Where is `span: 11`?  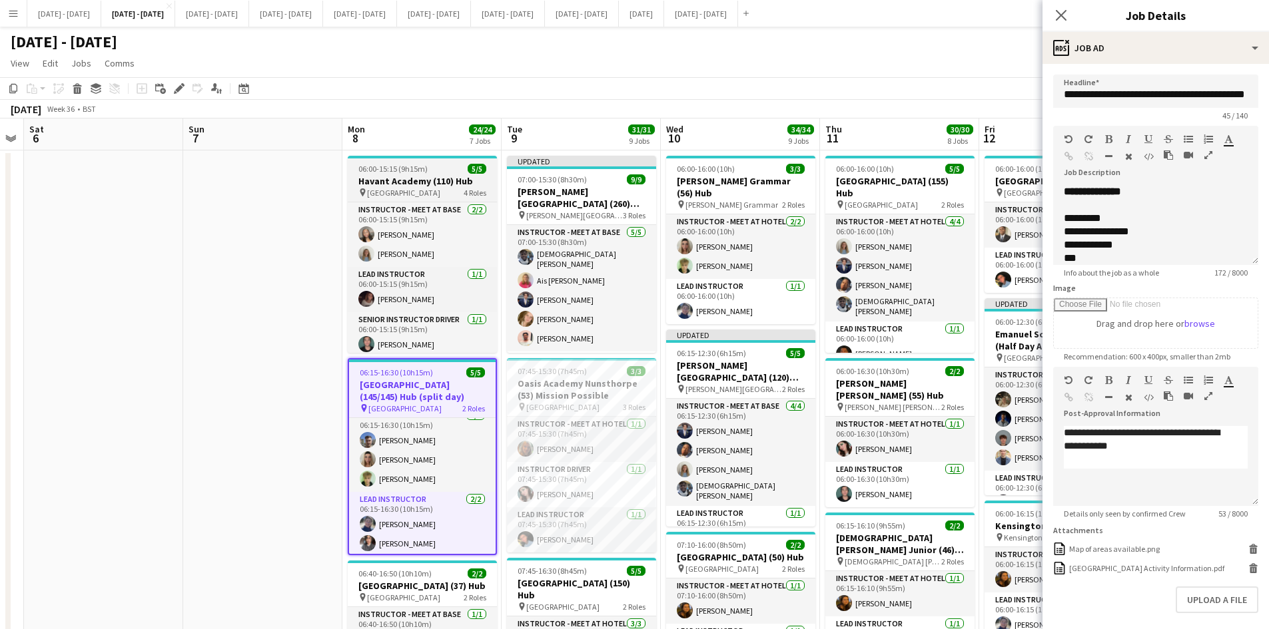
span: 11 is located at coordinates (833, 138).